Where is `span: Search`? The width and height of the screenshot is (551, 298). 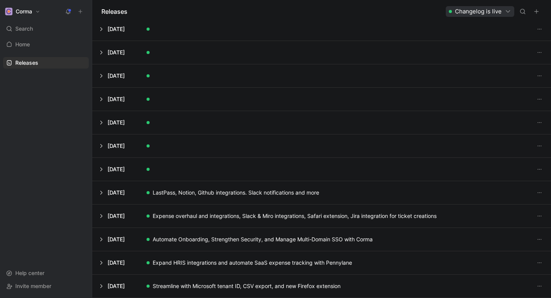
span: Search is located at coordinates (24, 29).